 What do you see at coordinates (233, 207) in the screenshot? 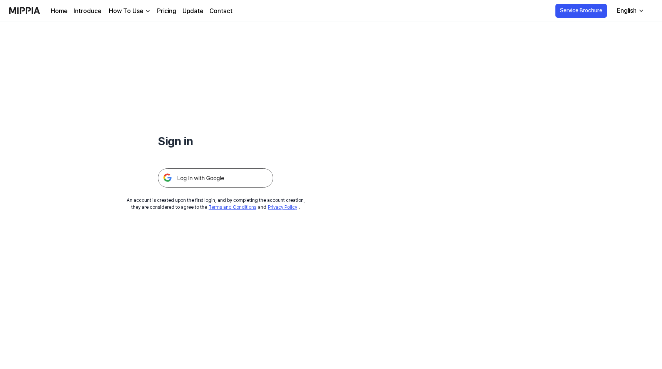
I see `a: Terms and Conditions` at bounding box center [233, 207].